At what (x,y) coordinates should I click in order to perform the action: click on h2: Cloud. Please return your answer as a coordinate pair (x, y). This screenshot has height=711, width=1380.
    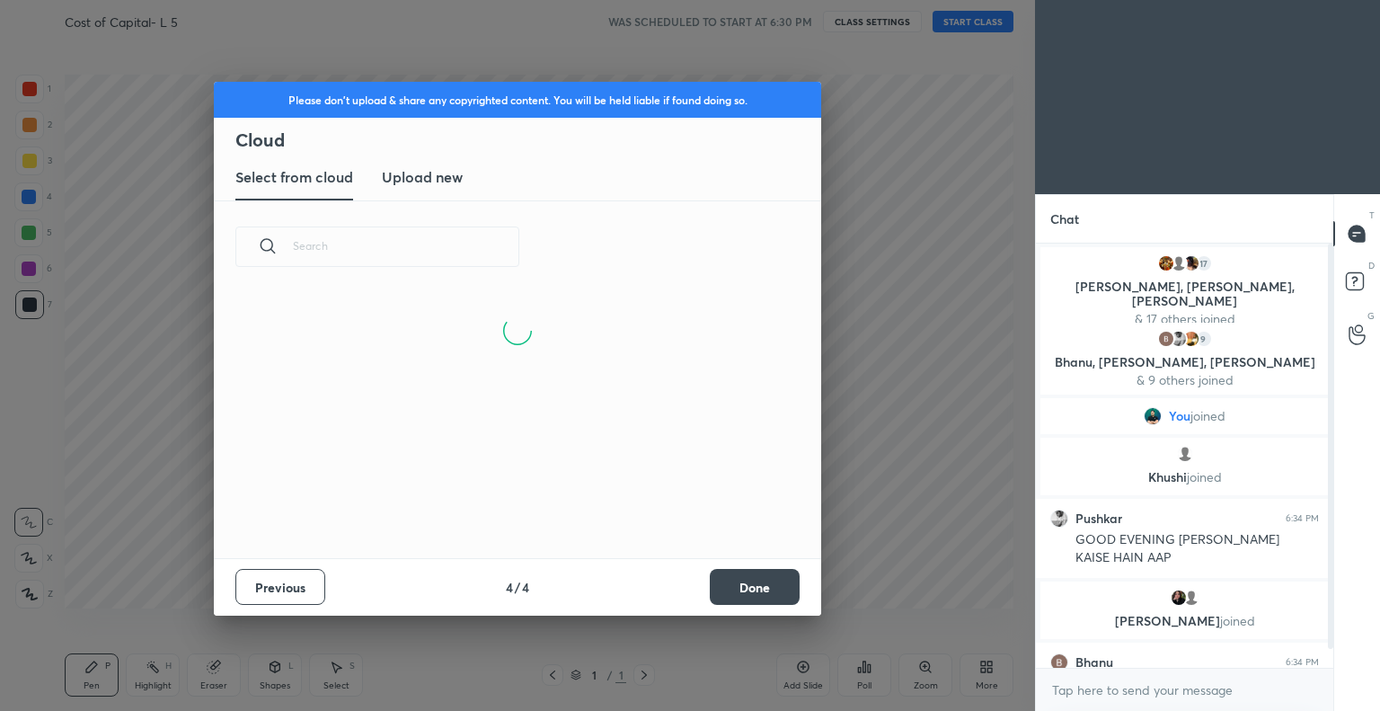
    Looking at the image, I should click on (528, 140).